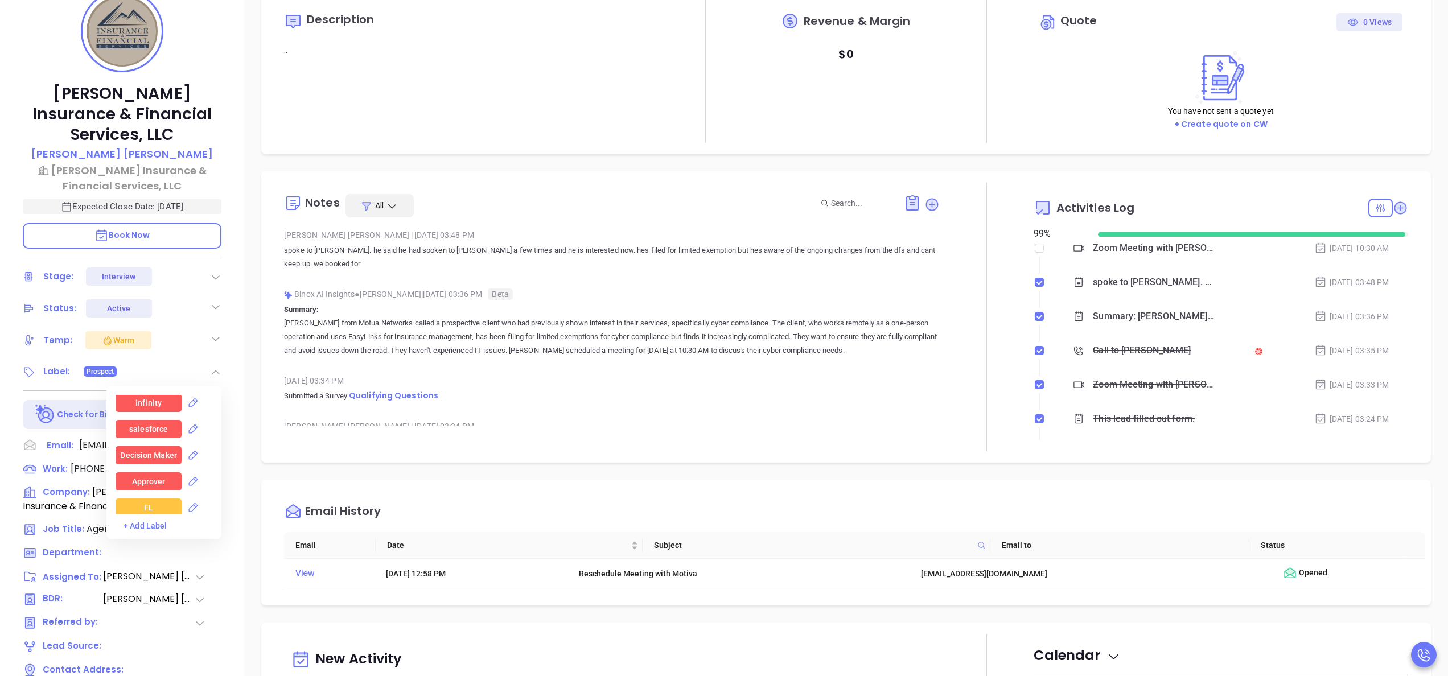 This screenshot has height=676, width=1448. What do you see at coordinates (122, 235) in the screenshot?
I see `span: Book Now` at bounding box center [122, 235].